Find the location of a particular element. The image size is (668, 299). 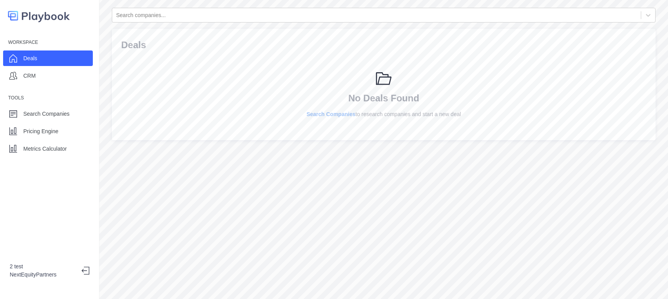

h4: No Deals Found is located at coordinates (384, 98).